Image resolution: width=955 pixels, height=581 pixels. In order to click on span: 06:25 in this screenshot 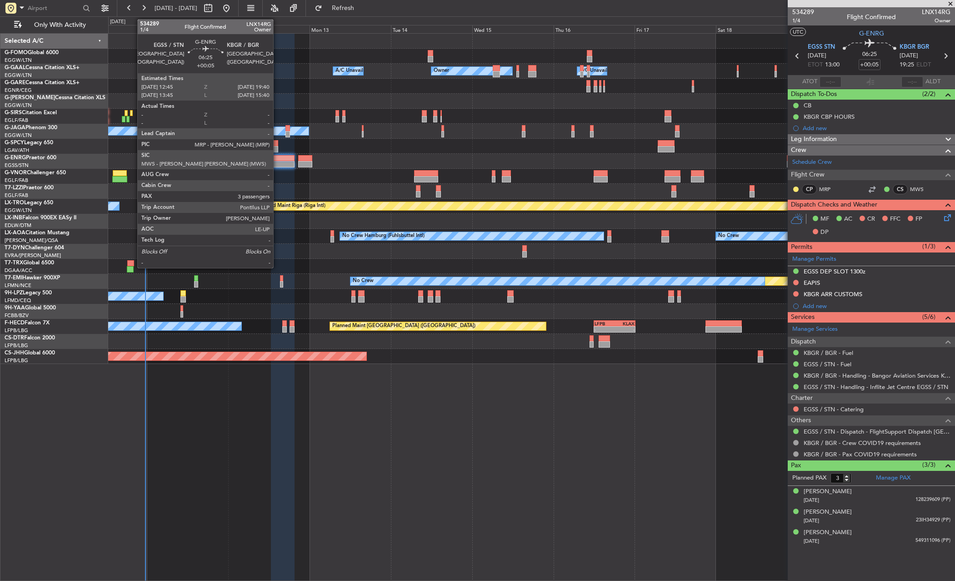, I will do `click(870, 55)`.